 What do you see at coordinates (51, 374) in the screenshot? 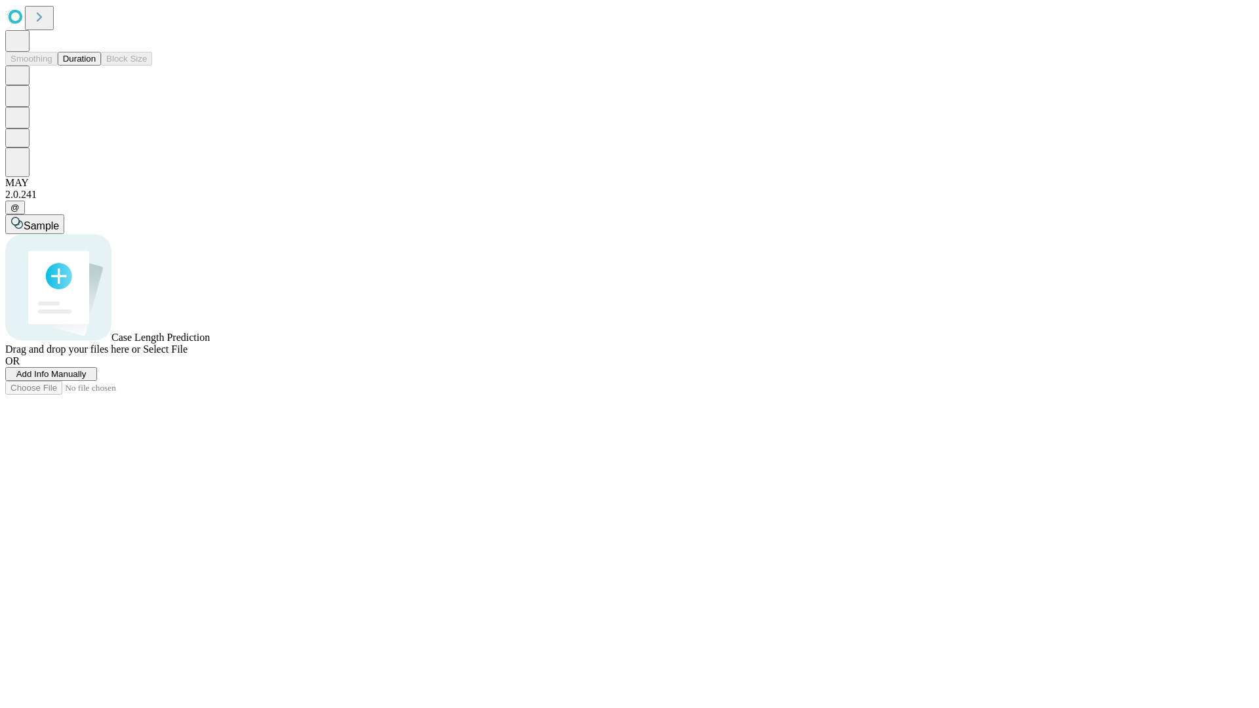
I see `span: Add Info Manually` at bounding box center [51, 374].